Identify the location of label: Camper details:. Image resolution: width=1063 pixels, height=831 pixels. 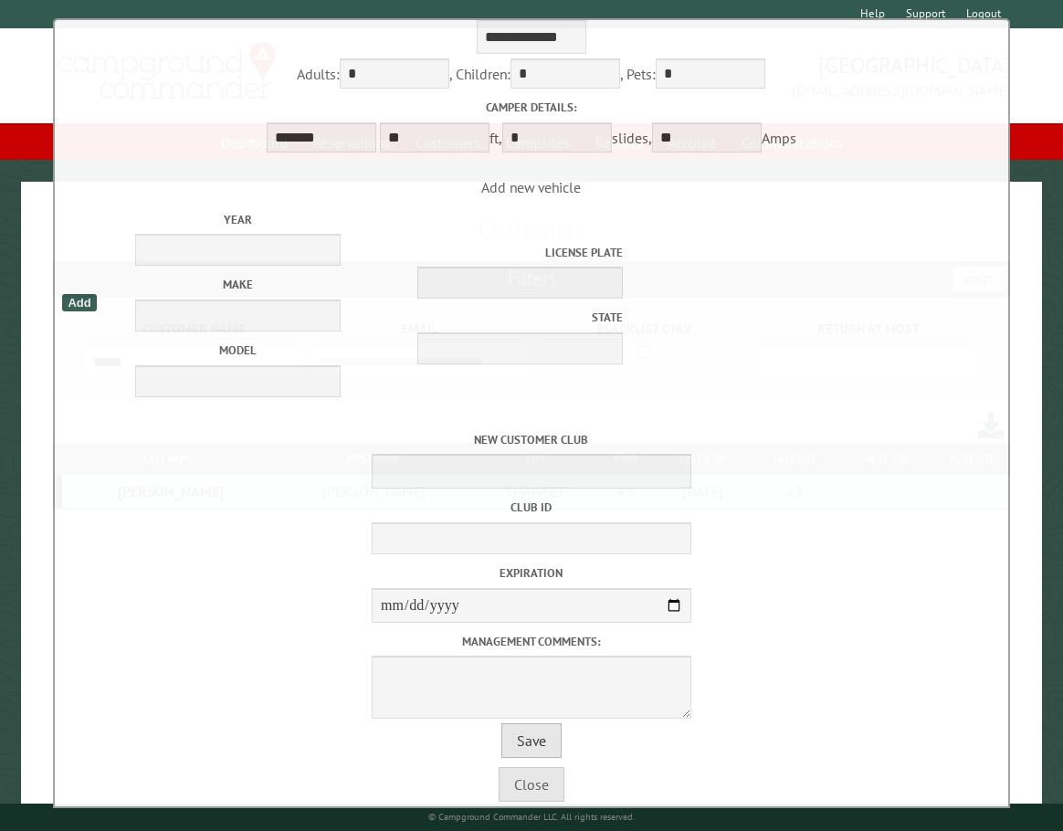
(532, 107).